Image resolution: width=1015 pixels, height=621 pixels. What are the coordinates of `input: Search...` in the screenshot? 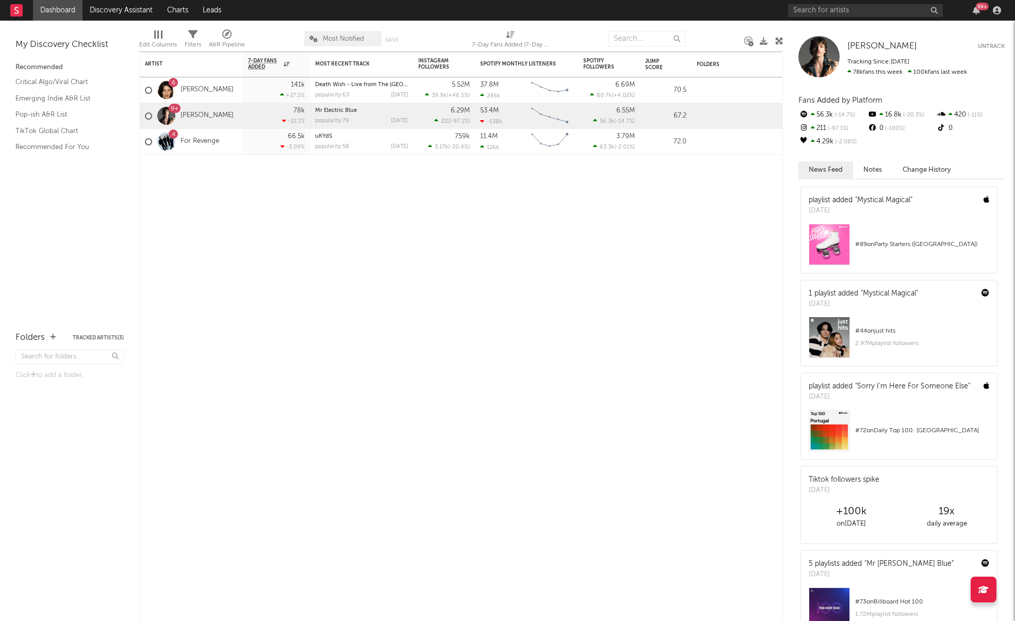 It's located at (647, 39).